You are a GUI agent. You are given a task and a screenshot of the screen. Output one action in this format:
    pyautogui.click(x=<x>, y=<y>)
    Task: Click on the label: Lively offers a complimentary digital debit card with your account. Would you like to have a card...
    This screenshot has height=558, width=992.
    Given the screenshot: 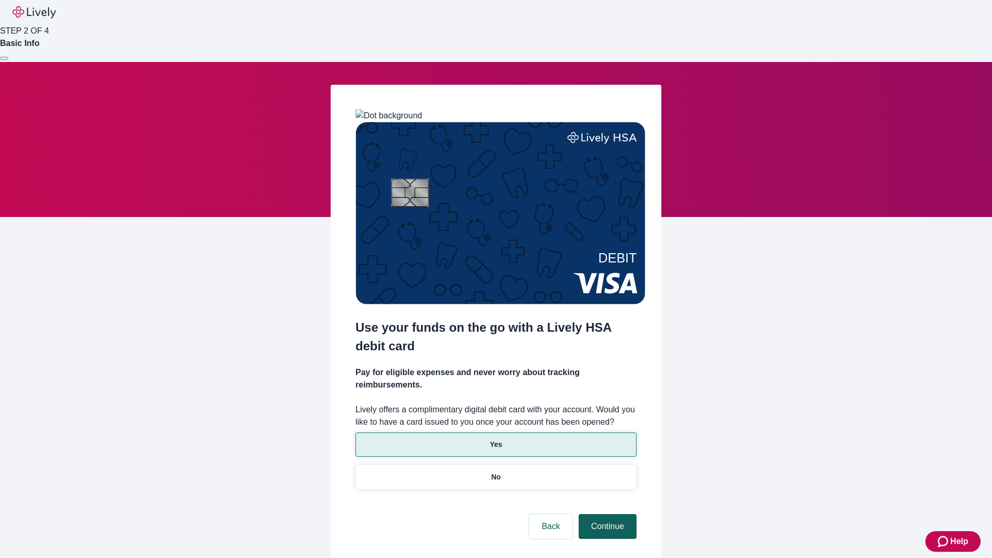 What is the action you would take?
    pyautogui.click(x=496, y=416)
    